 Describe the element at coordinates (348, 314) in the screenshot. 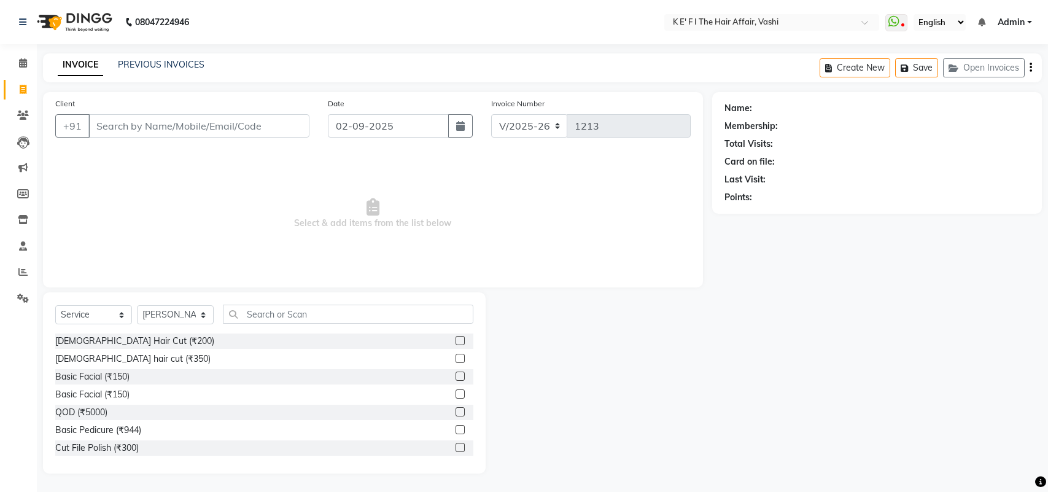

I see `input: Search or Scan` at that location.